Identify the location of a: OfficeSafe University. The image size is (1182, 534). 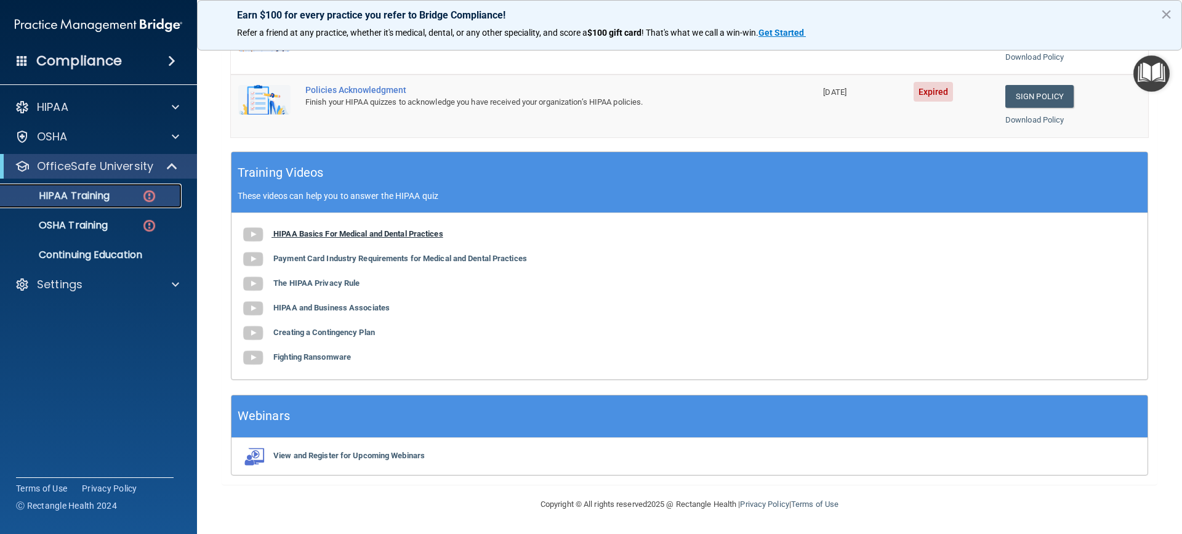
(97, 166).